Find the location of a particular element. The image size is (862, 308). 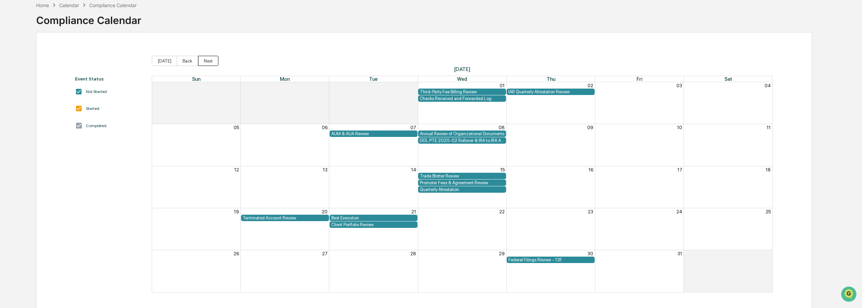

button: 21 is located at coordinates (414, 212).